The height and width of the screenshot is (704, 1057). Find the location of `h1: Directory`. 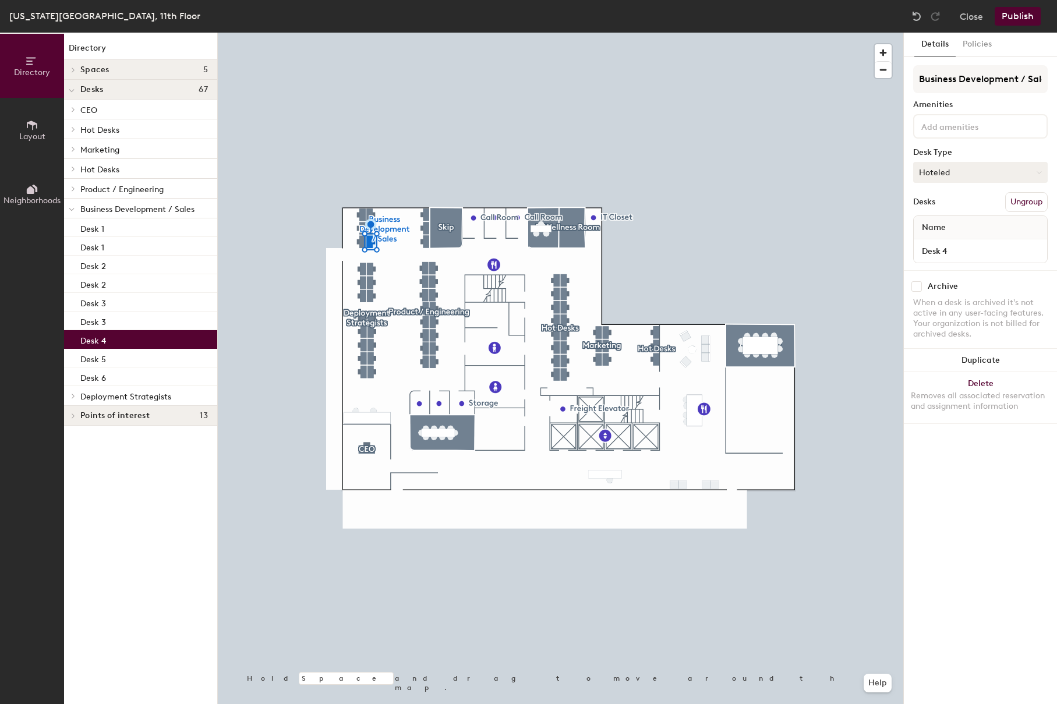

h1: Directory is located at coordinates (140, 51).